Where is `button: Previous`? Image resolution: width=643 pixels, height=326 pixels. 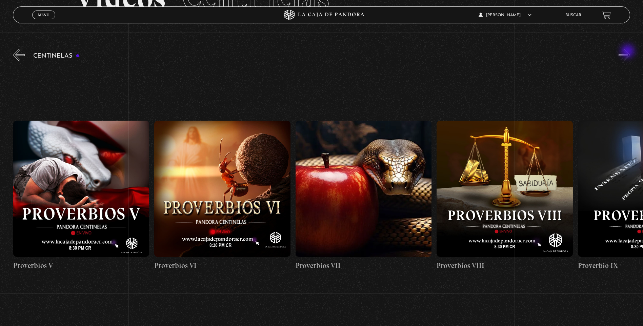 button: Previous is located at coordinates (19, 55).